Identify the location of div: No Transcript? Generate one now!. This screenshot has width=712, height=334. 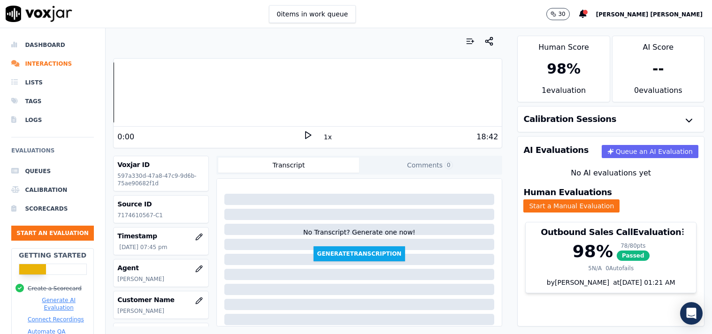
(359, 237).